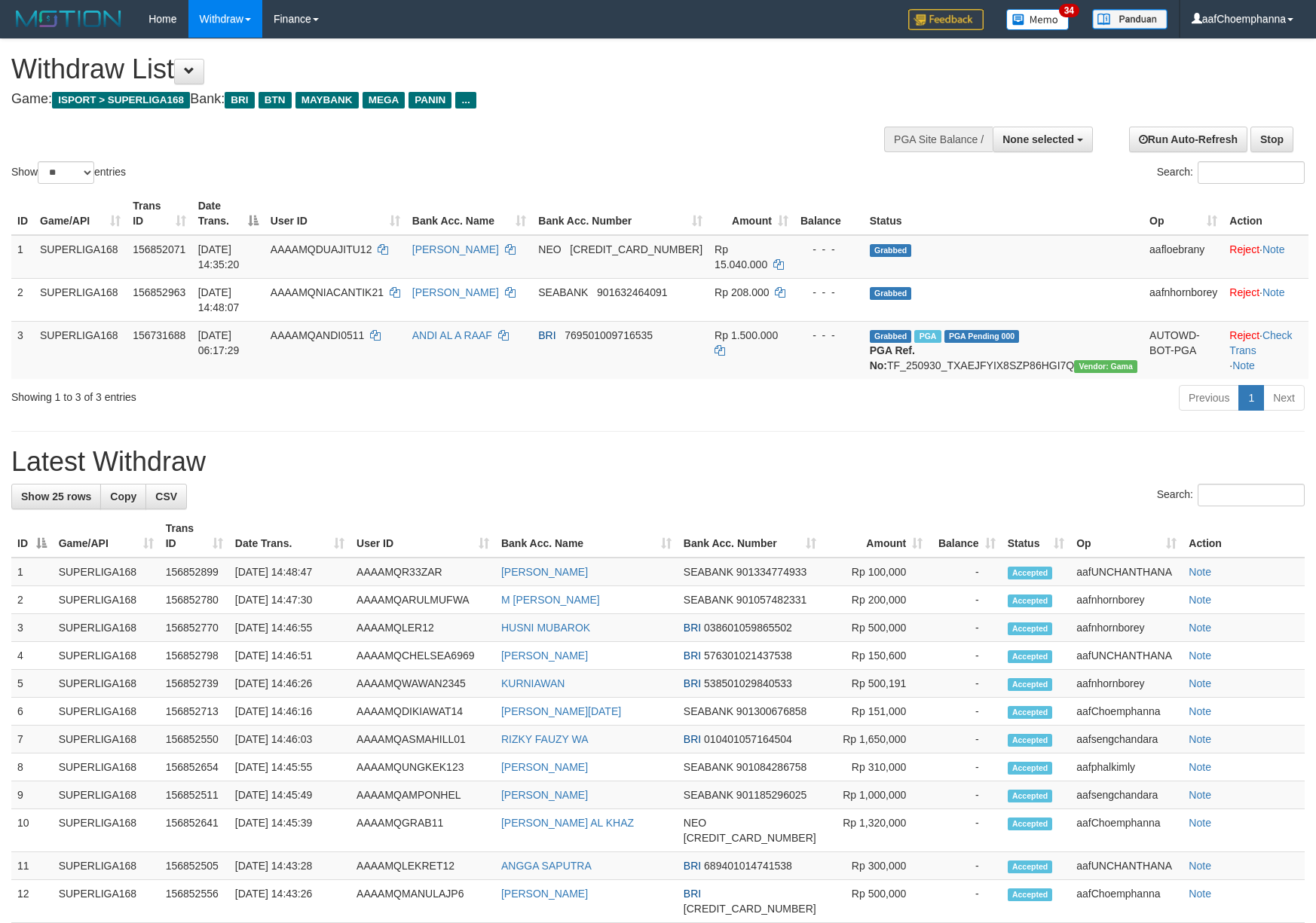  Describe the element at coordinates (56, 497) in the screenshot. I see `span: Show 25 rows` at that location.